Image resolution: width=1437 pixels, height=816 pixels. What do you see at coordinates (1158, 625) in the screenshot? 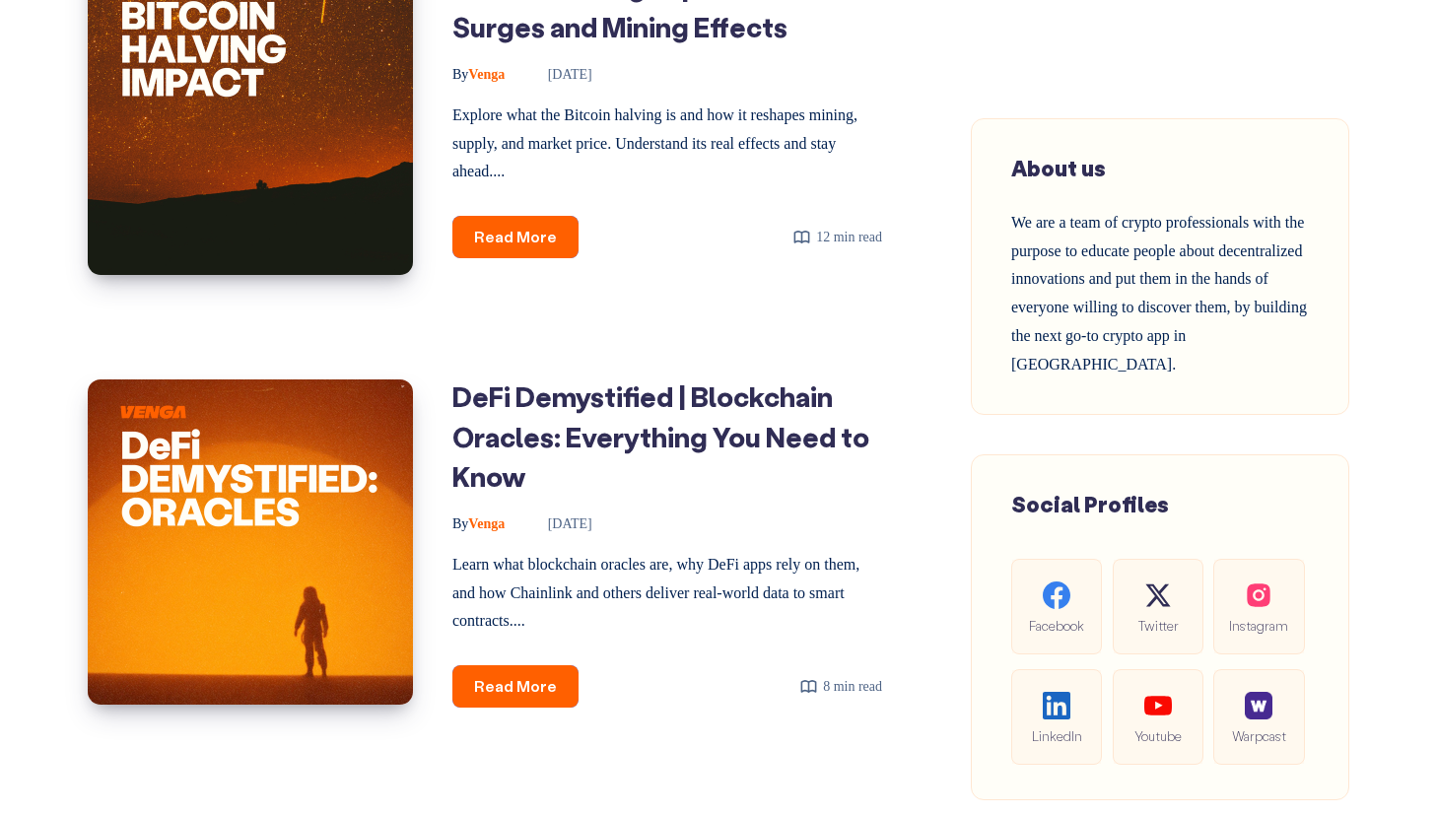
I see `span: Twitter` at bounding box center [1158, 625].